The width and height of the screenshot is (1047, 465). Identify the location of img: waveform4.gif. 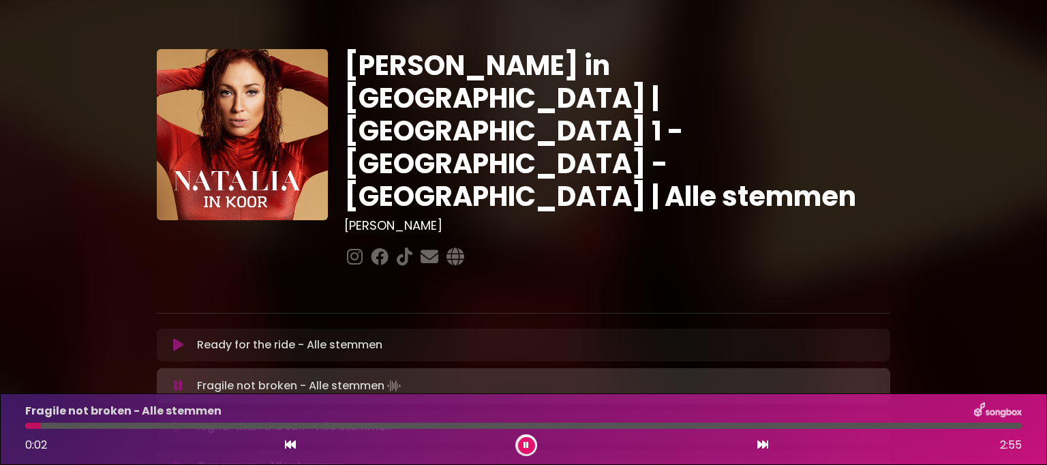
(394, 386).